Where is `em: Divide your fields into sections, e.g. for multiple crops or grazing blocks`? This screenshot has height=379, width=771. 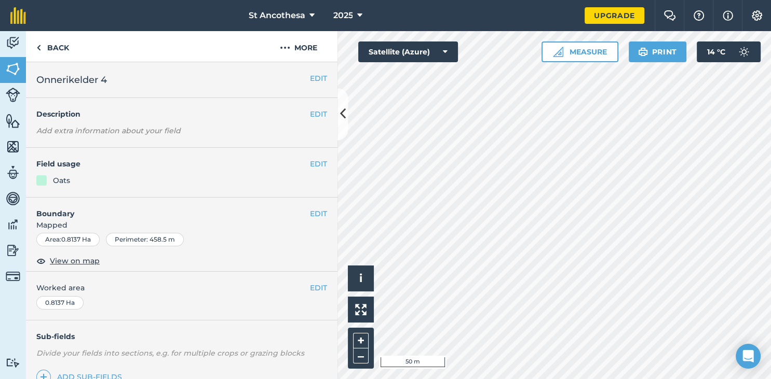
em: Divide your fields into sections, e.g. for multiple crops or grazing blocks is located at coordinates (170, 353).